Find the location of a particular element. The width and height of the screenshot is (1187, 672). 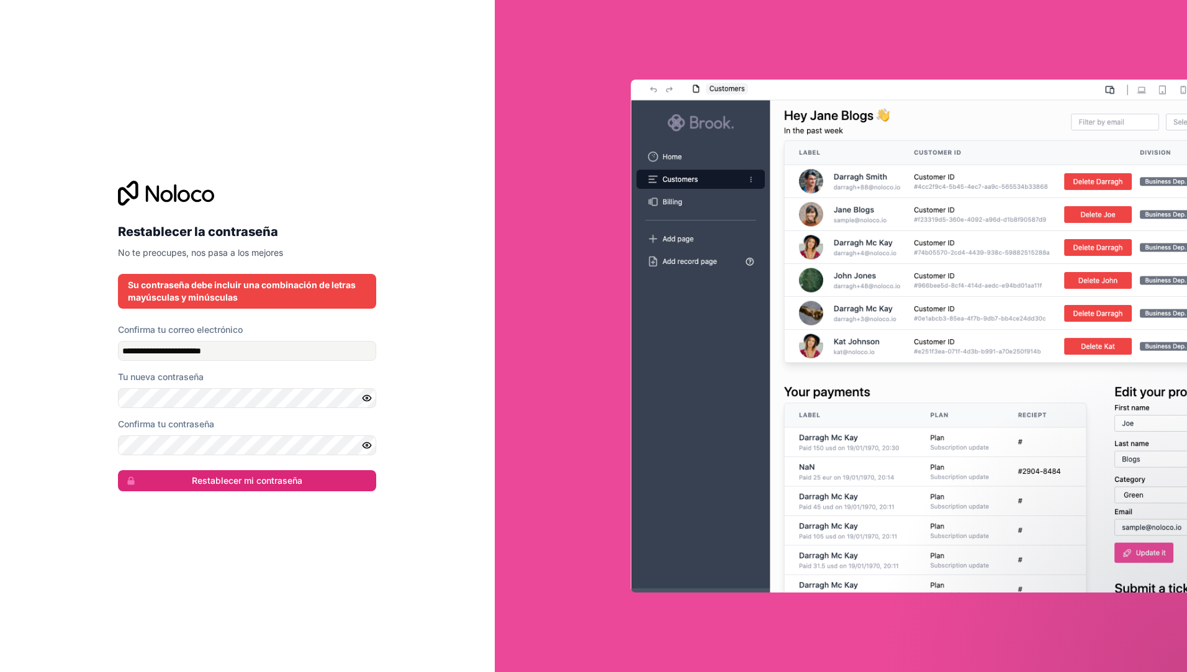

h2: Restablecer la contraseña is located at coordinates (247, 232).